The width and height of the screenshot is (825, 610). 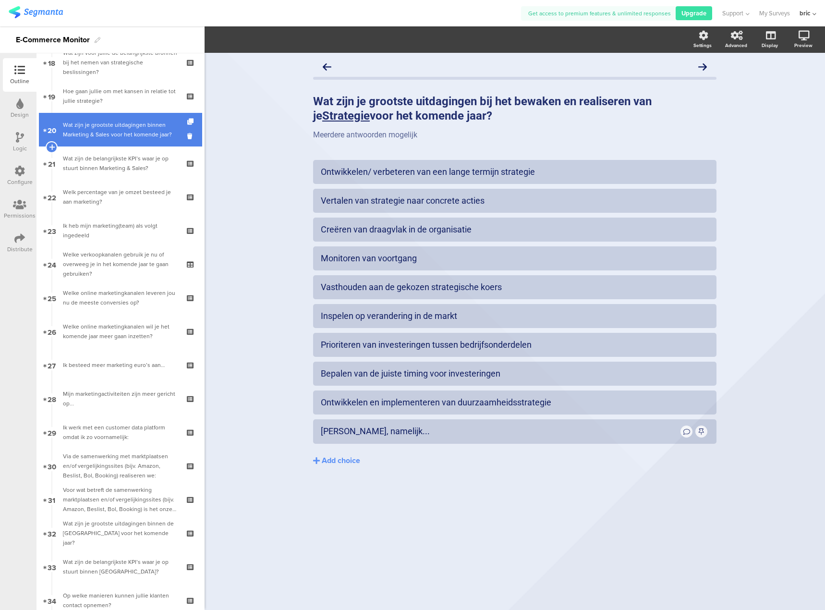 What do you see at coordinates (120, 62) in the screenshot?
I see `div: Wat zijn voor jullie de belangrijkste bronnen bij het nemen van strategische beslissingen?` at bounding box center [120, 62].